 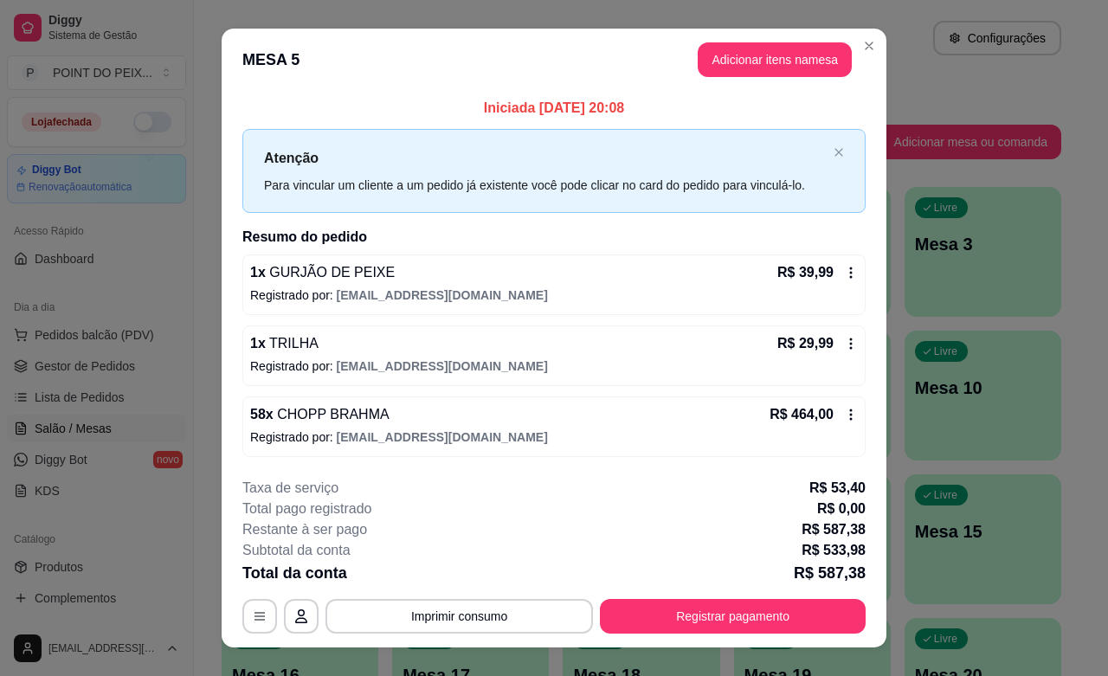 I want to click on span: CHOPP BRAHMA, so click(x=331, y=414).